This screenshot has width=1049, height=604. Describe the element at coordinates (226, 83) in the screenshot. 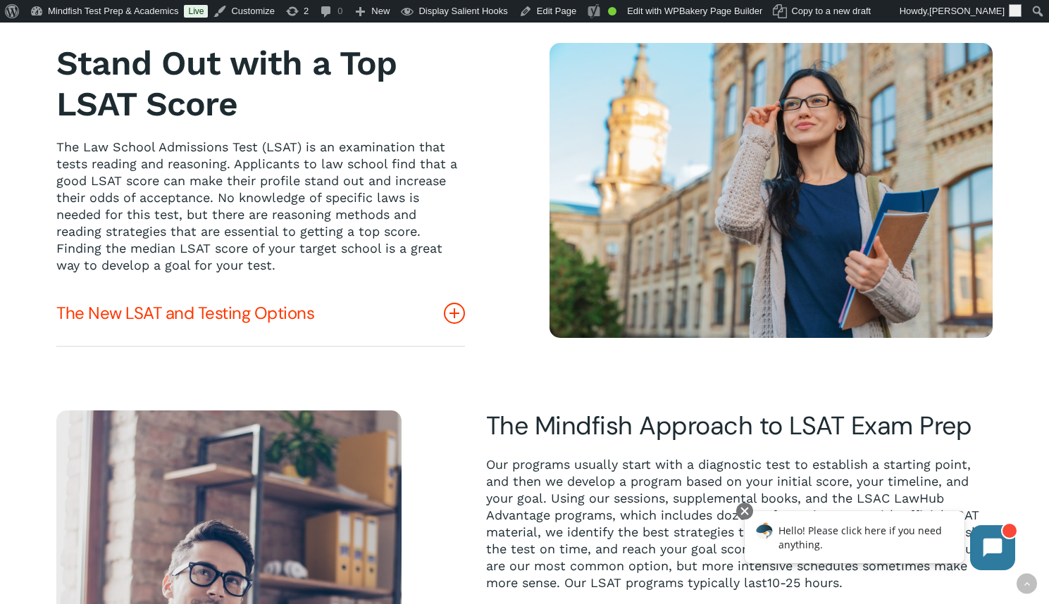

I see `b: Stand Out with a Top LSAT Score` at that location.